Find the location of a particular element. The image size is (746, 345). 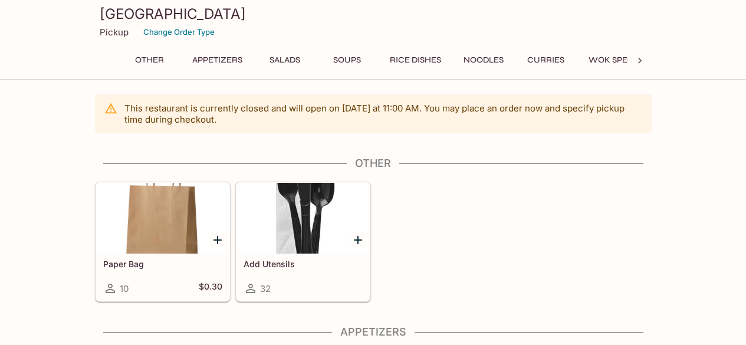

span: 10 is located at coordinates (124, 289).